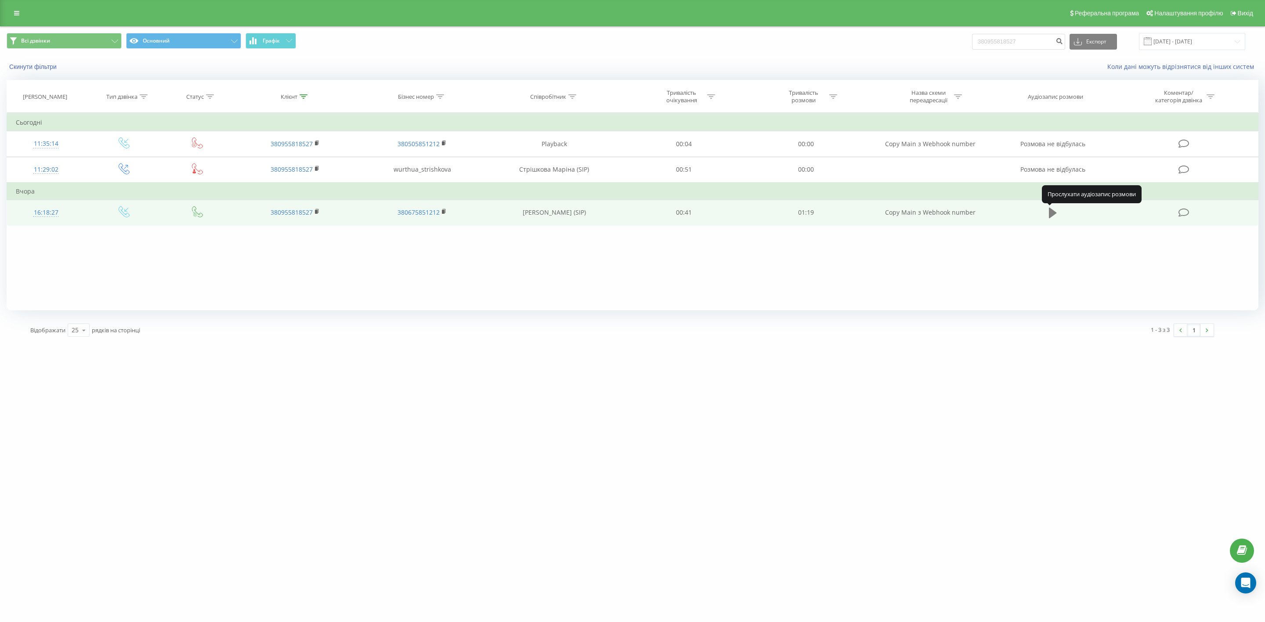 Image resolution: width=1265 pixels, height=622 pixels. I want to click on div: Тип дзвінка, so click(122, 97).